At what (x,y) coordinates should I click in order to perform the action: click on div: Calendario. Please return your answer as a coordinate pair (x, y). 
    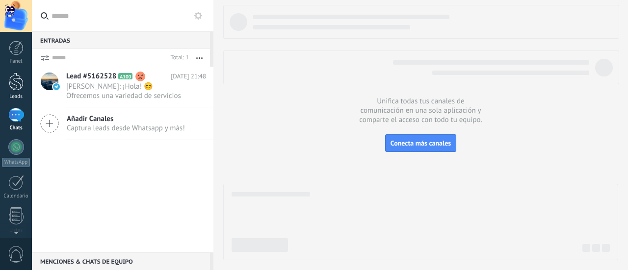
    Looking at the image, I should click on (16, 196).